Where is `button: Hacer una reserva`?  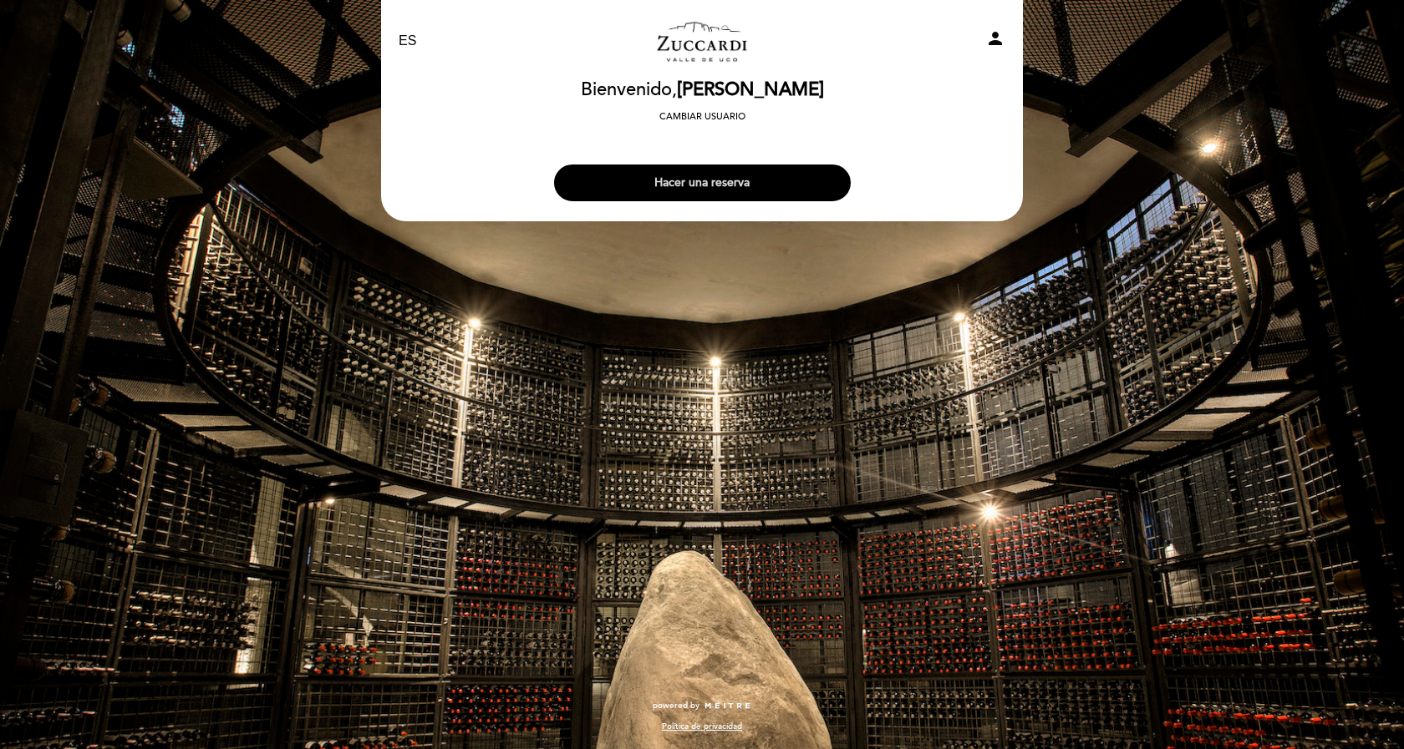
button: Hacer una reserva is located at coordinates (702, 183).